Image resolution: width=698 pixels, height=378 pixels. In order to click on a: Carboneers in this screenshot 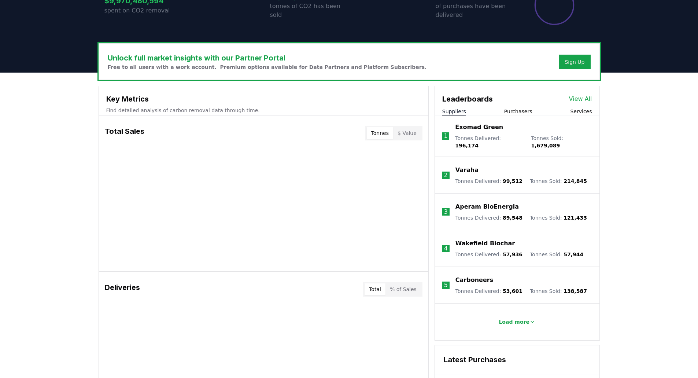, I will do `click(474, 280)`.